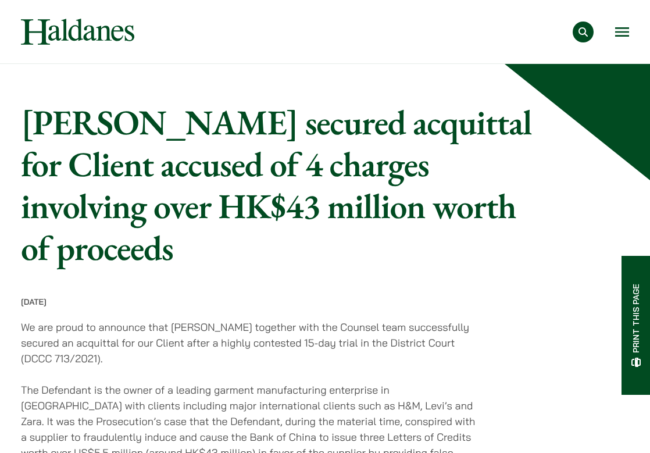  Describe the element at coordinates (77, 31) in the screenshot. I see `img: Logo of Haldanes` at that location.